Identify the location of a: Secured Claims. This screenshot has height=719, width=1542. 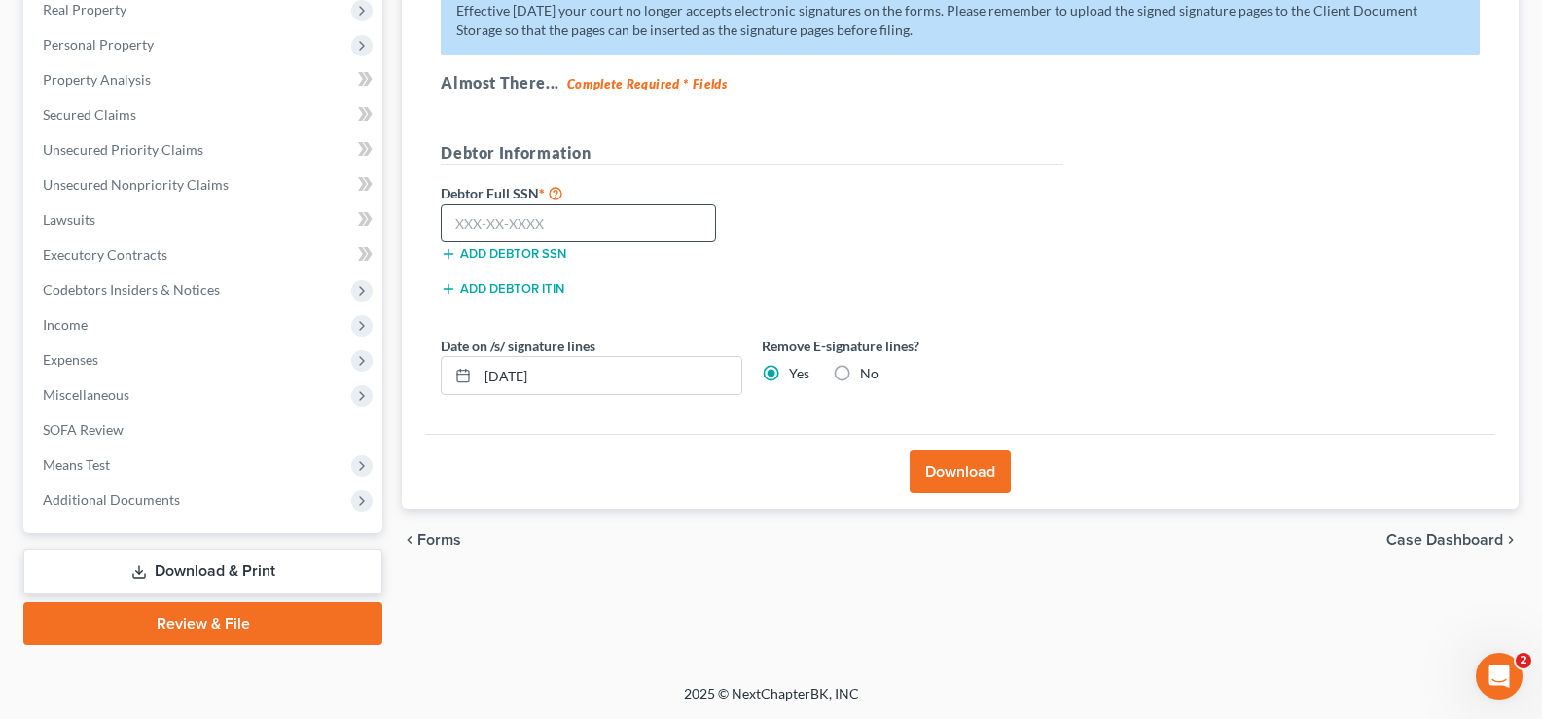
(204, 115).